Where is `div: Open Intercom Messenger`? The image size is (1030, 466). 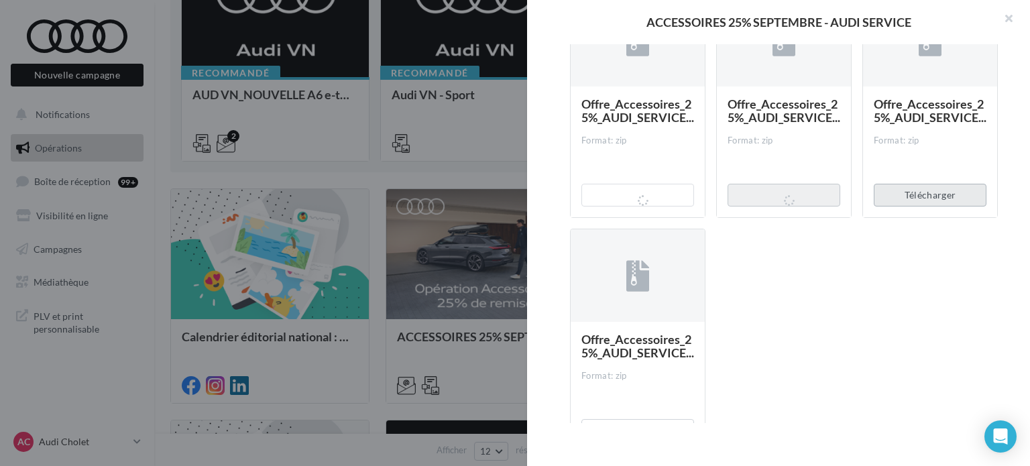 div: Open Intercom Messenger is located at coordinates (1001, 437).